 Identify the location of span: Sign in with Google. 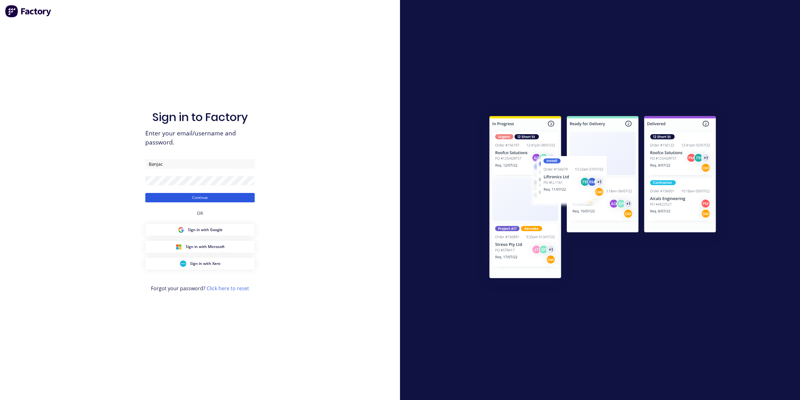
(205, 230).